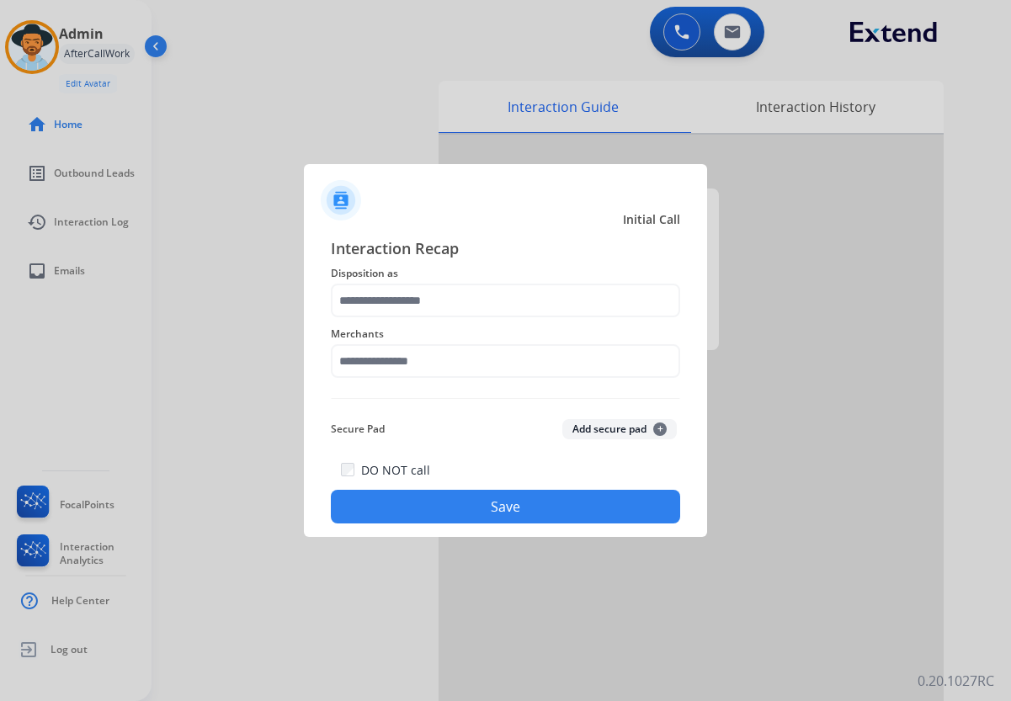 This screenshot has height=701, width=1011. What do you see at coordinates (505, 507) in the screenshot?
I see `button: Save` at bounding box center [505, 507].